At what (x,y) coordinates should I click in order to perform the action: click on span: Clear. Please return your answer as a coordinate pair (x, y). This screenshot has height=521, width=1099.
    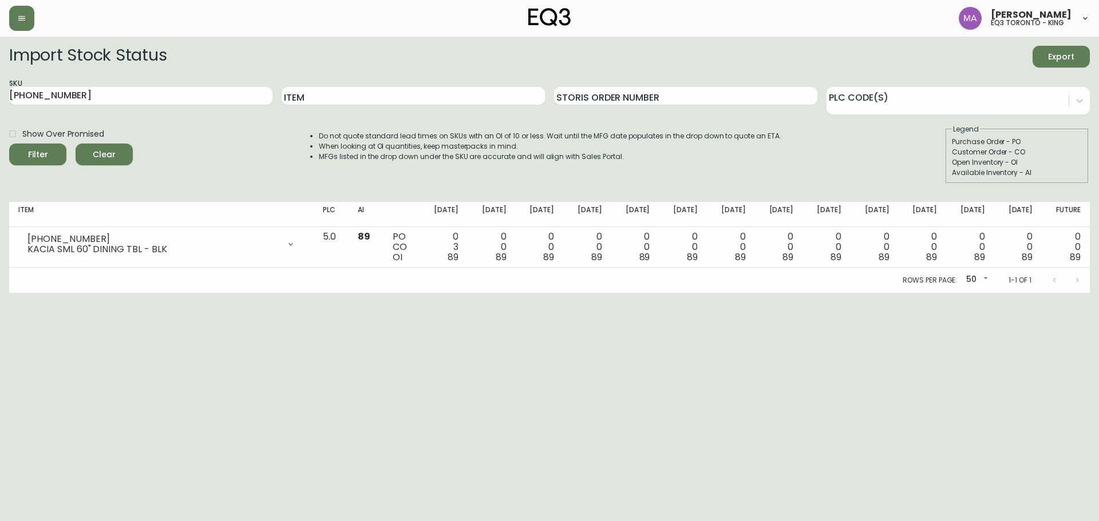
    Looking at the image, I should click on (104, 155).